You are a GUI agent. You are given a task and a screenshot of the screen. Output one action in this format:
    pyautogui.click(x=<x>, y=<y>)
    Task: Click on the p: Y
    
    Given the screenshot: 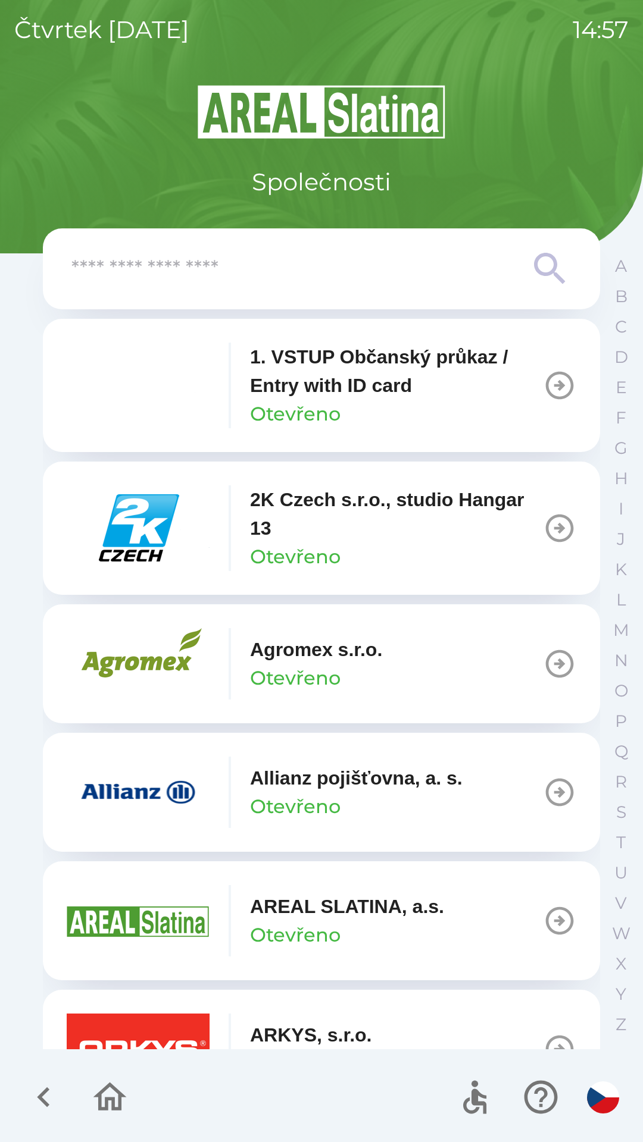 What is the action you would take?
    pyautogui.click(x=621, y=994)
    